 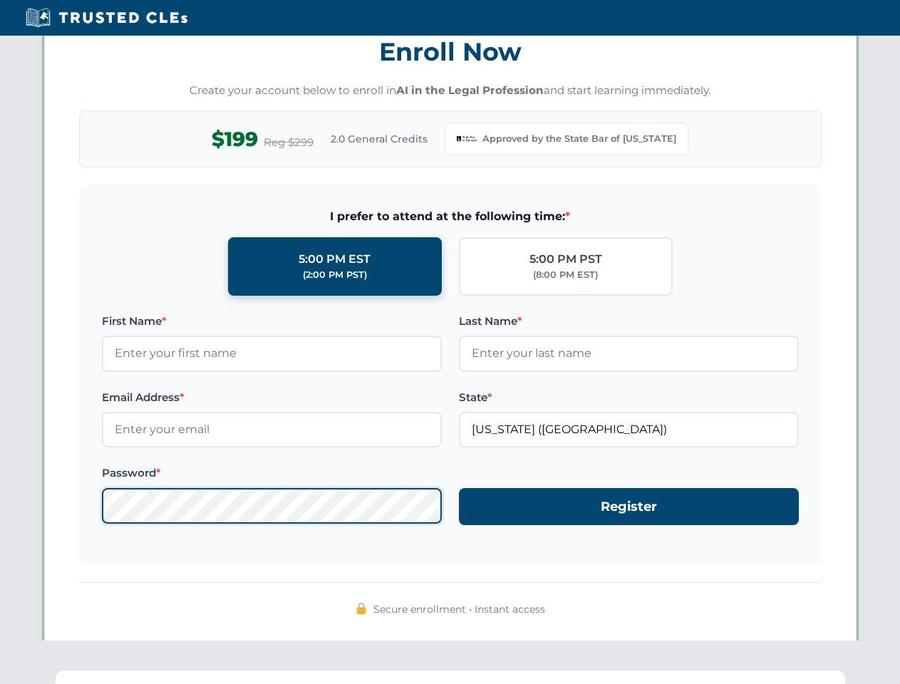 What do you see at coordinates (450, 217) in the screenshot?
I see `span: I prefer to attend at the following time:` at bounding box center [450, 217].